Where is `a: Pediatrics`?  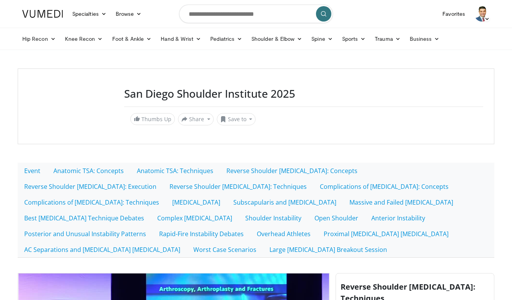 a: Pediatrics is located at coordinates (226, 39).